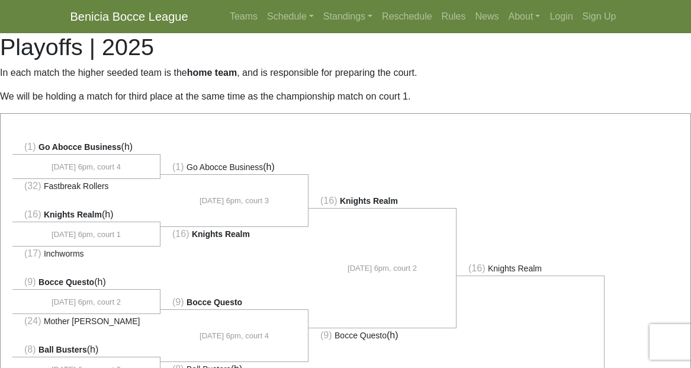 The height and width of the screenshot is (368, 691). I want to click on span: (32), so click(33, 185).